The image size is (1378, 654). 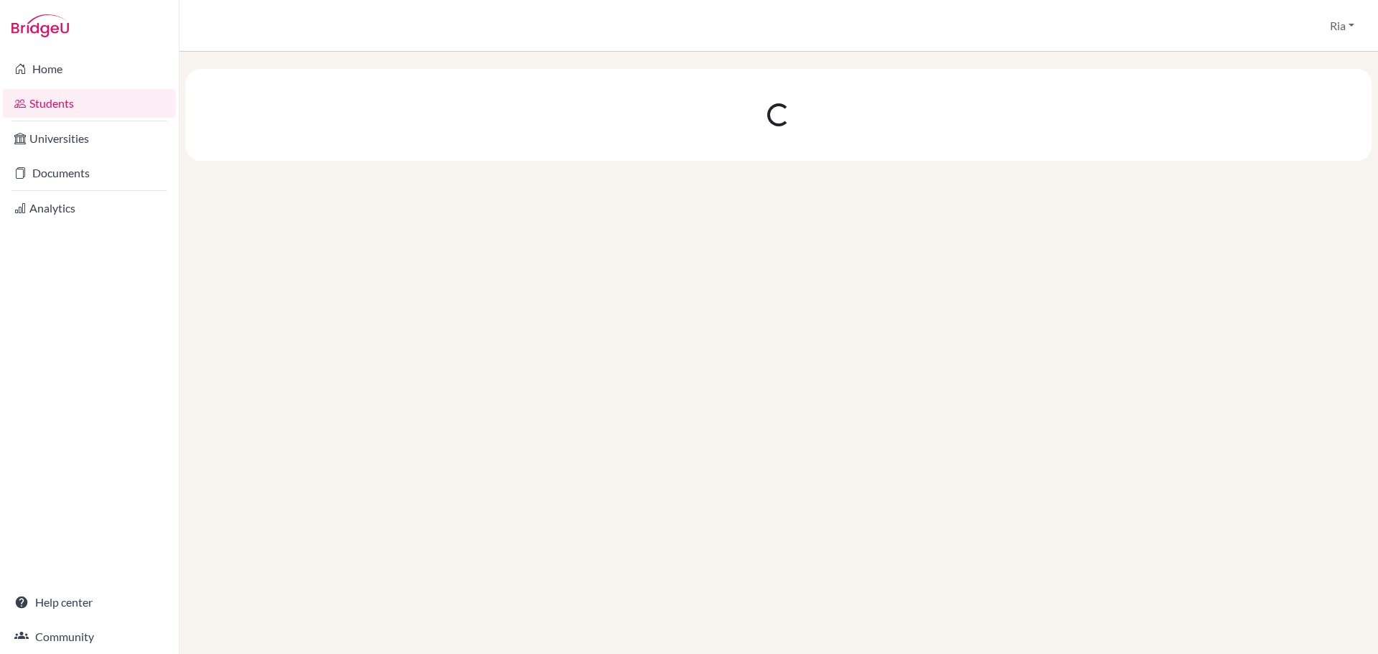 What do you see at coordinates (89, 208) in the screenshot?
I see `a: Analytics` at bounding box center [89, 208].